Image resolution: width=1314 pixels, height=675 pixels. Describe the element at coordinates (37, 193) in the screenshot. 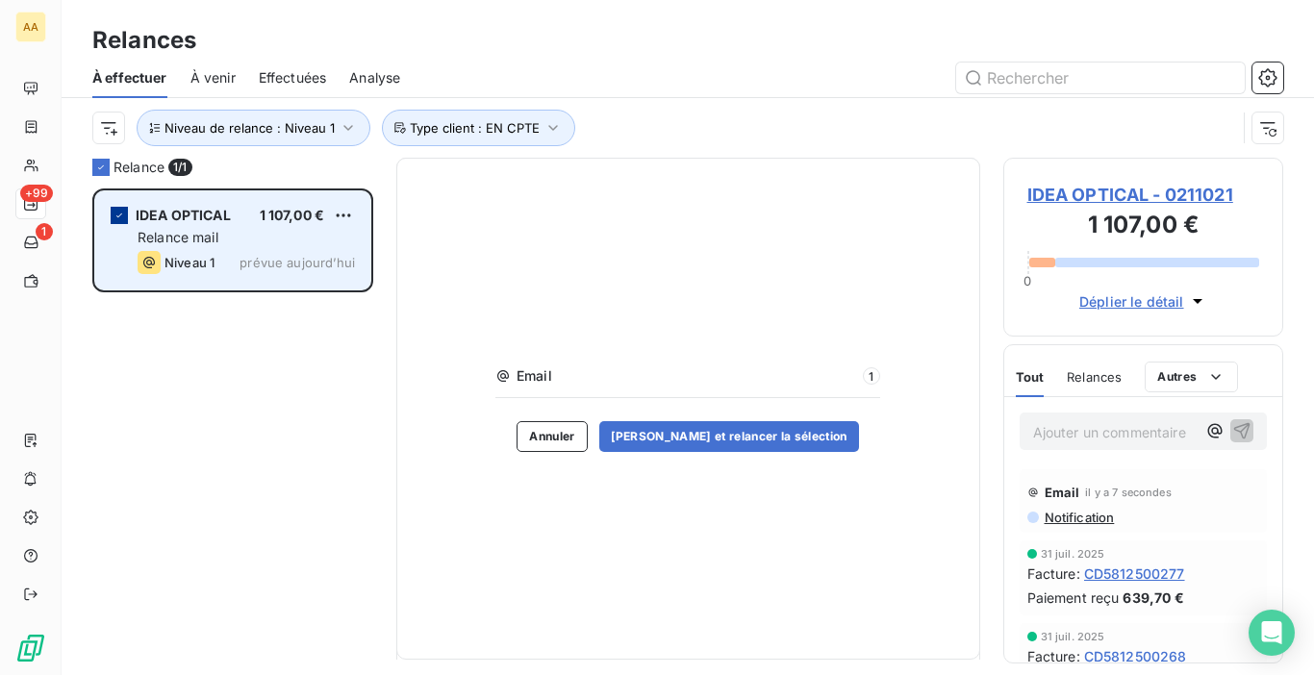

I see `span: +99` at that location.